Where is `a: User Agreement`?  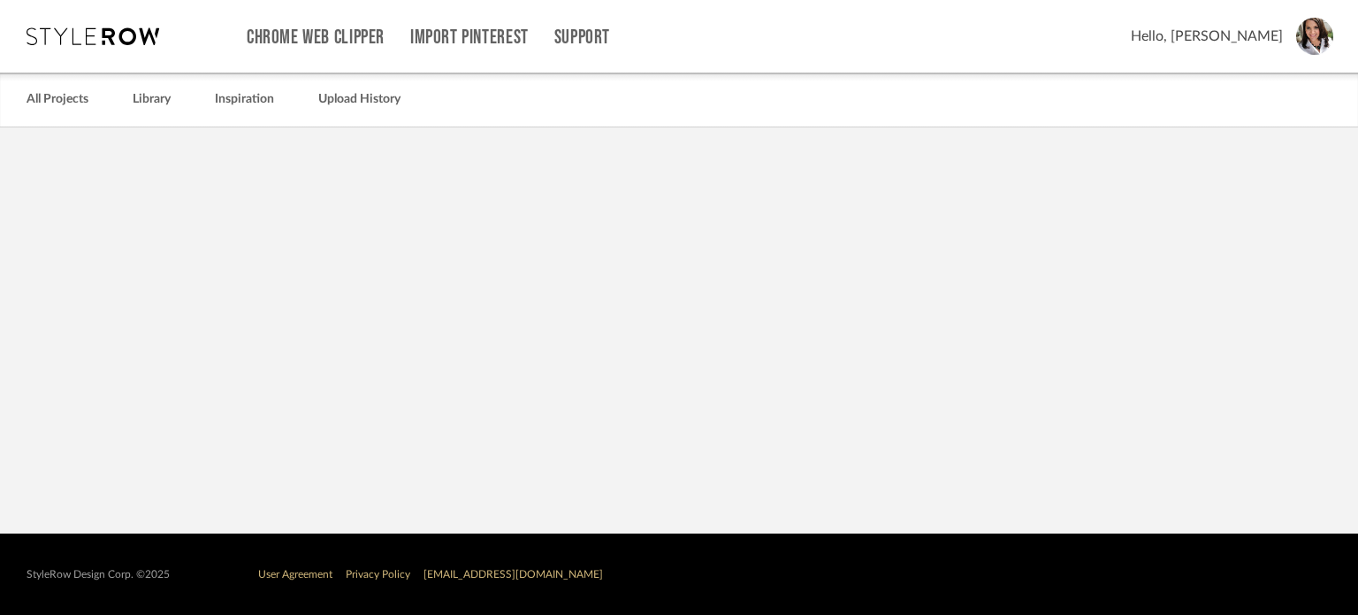 a: User Agreement is located at coordinates (295, 574).